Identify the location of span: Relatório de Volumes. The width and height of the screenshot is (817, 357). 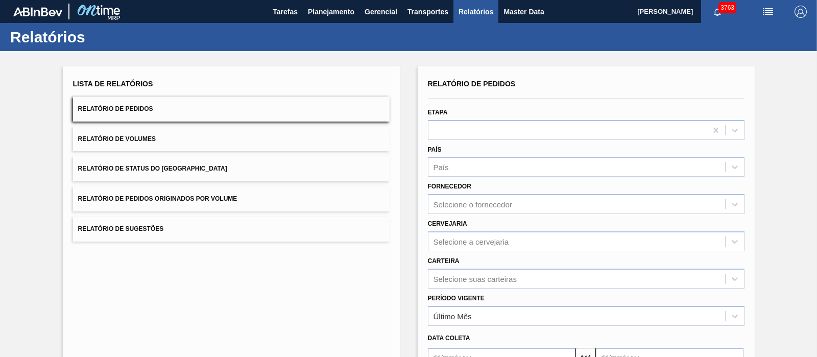
(117, 139).